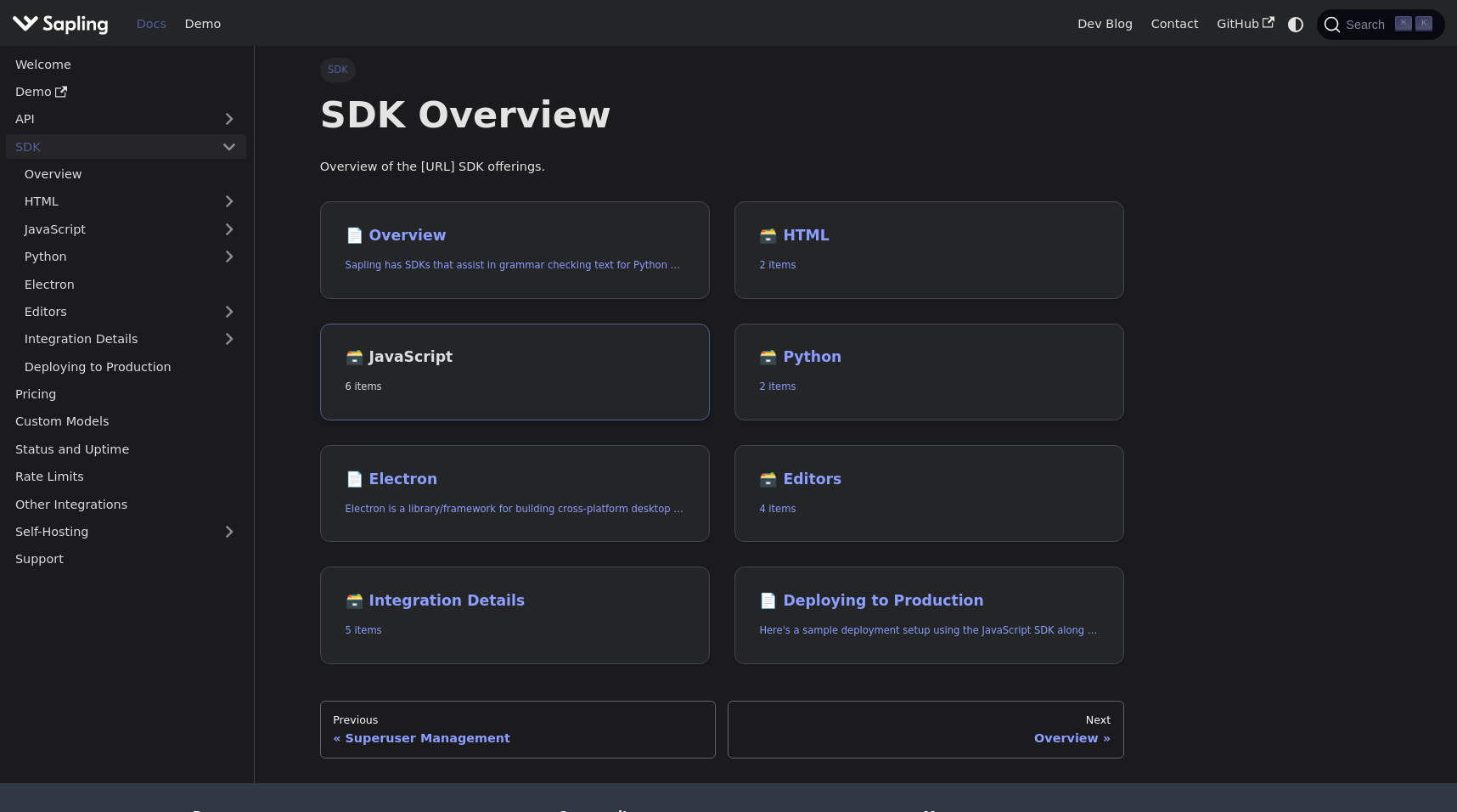  Describe the element at coordinates (514, 493) in the screenshot. I see `a: 📄️ ElectronElectron is a library/framework for building cross-platform desktop apps with JavaScri...` at that location.